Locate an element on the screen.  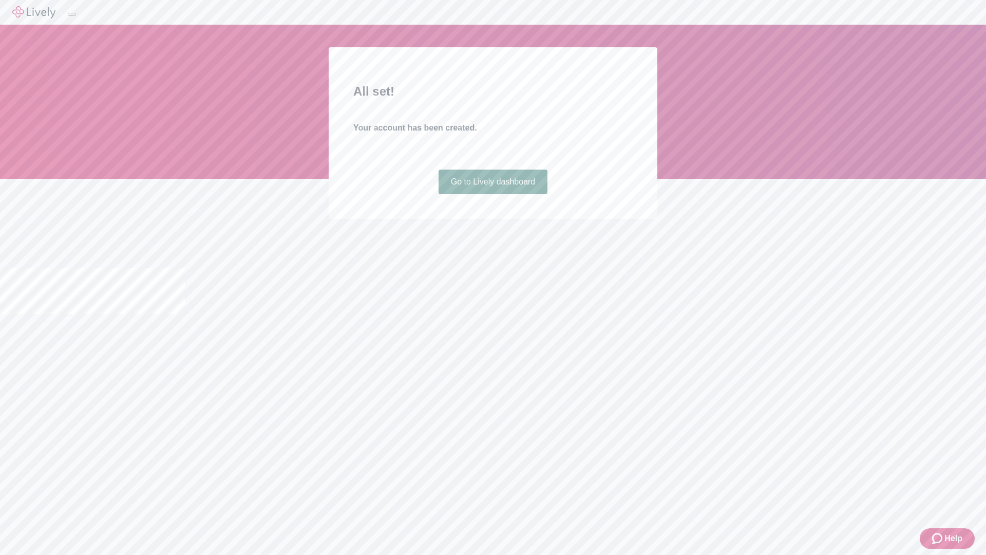
h2: All set! is located at coordinates (493, 91).